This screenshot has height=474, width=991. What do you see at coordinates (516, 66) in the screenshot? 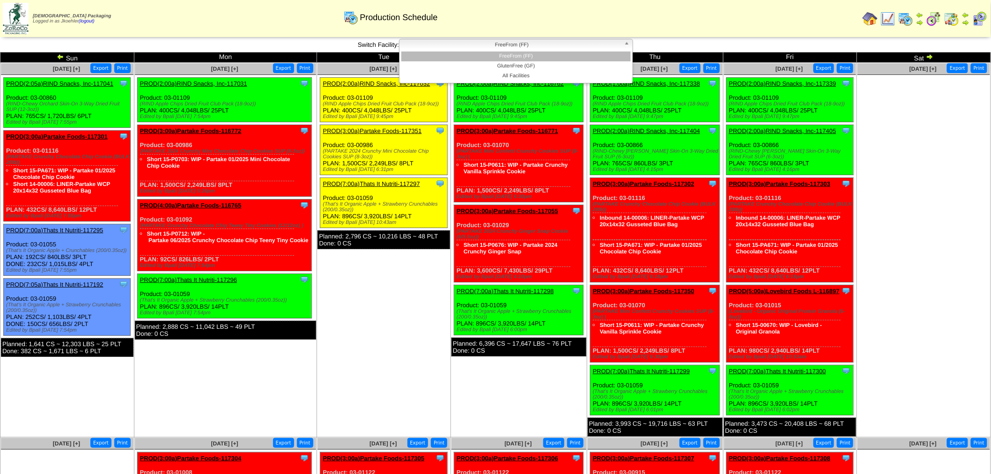
I see `li: GlutenFree (GF)` at bounding box center [516, 66].